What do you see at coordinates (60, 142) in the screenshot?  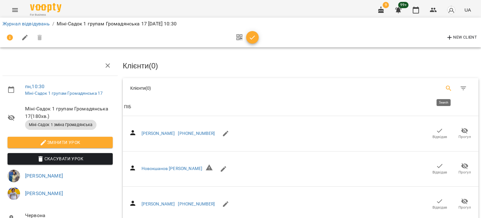 I see `span: Змінити урок` at bounding box center [60, 142].